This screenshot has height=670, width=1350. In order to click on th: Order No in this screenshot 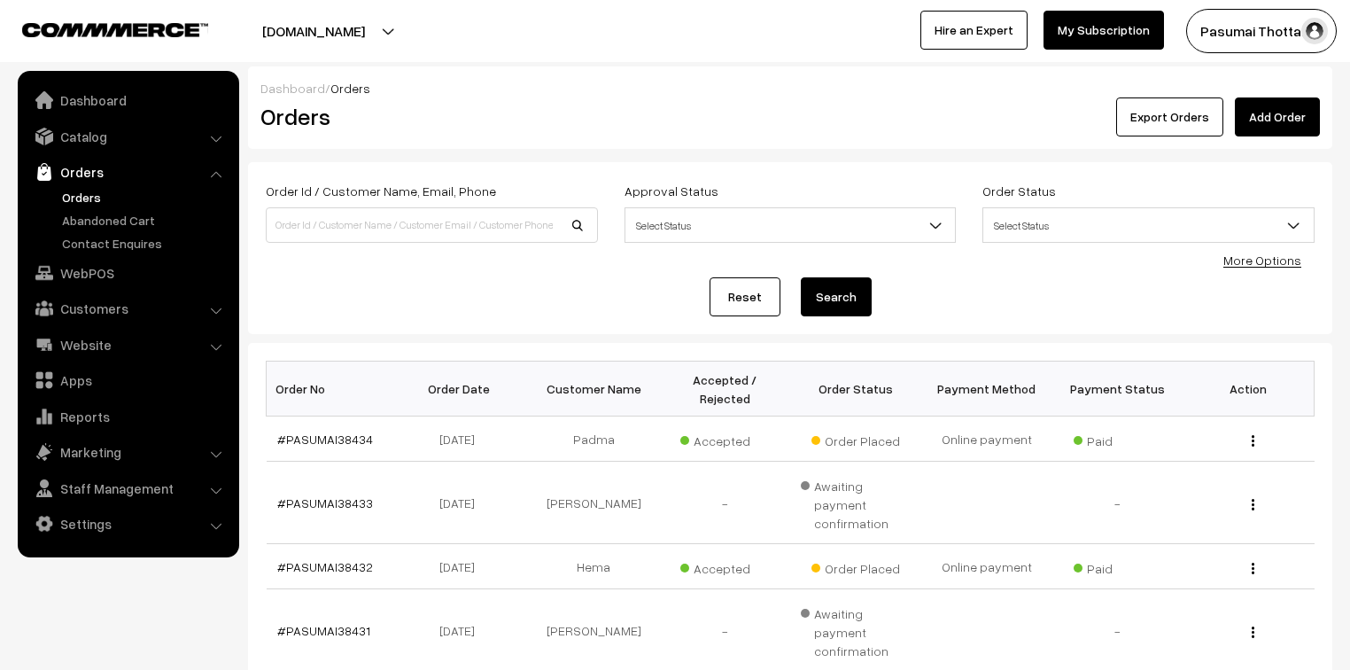, I will do `click(332, 389)`.